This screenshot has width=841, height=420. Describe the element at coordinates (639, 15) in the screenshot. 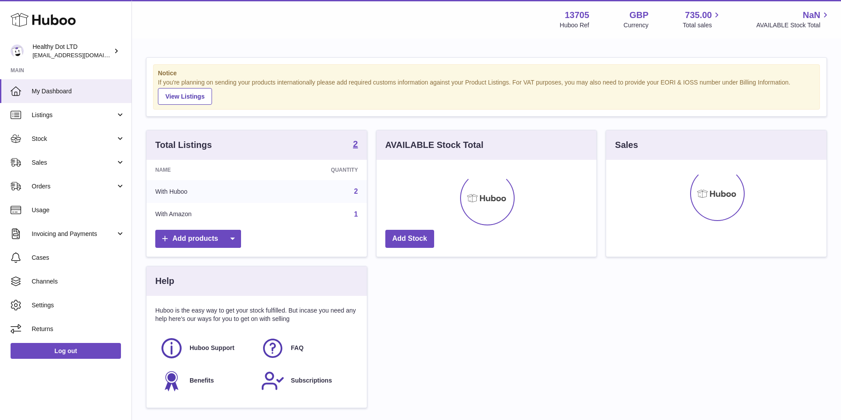

I see `strong: GBP` at that location.